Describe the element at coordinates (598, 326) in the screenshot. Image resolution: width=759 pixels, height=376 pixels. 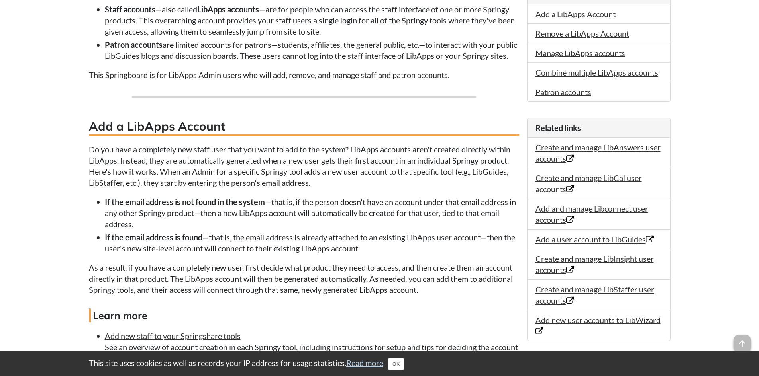
I see `a: Add new user accounts to LibWizard` at that location.